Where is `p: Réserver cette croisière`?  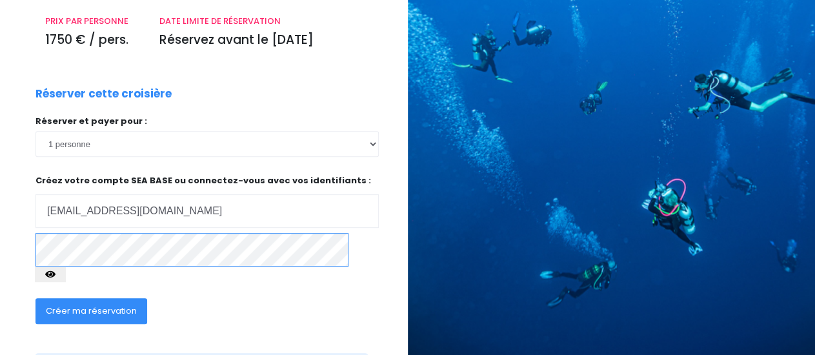
p: Réserver cette croisière is located at coordinates (103, 94).